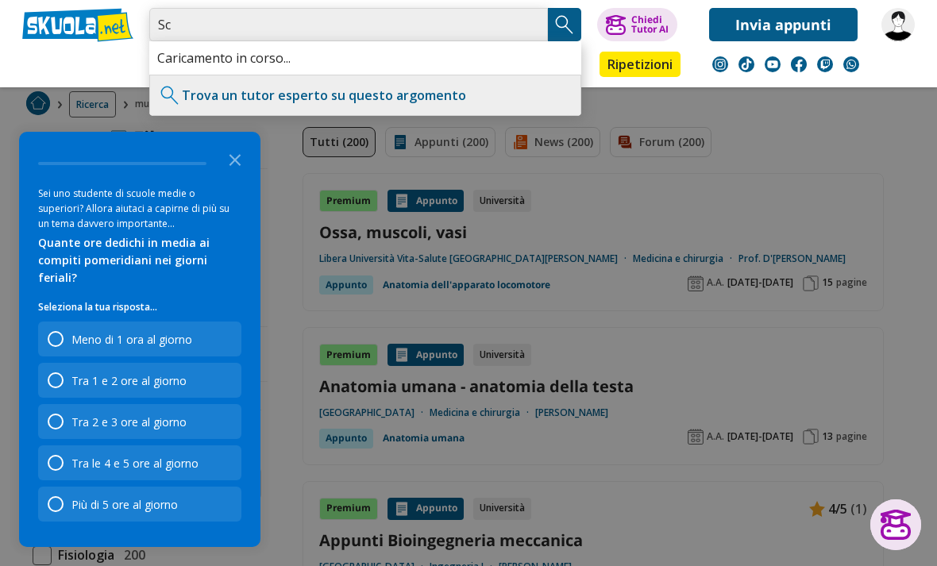 The image size is (937, 566). I want to click on a: Invia appunti, so click(783, 25).